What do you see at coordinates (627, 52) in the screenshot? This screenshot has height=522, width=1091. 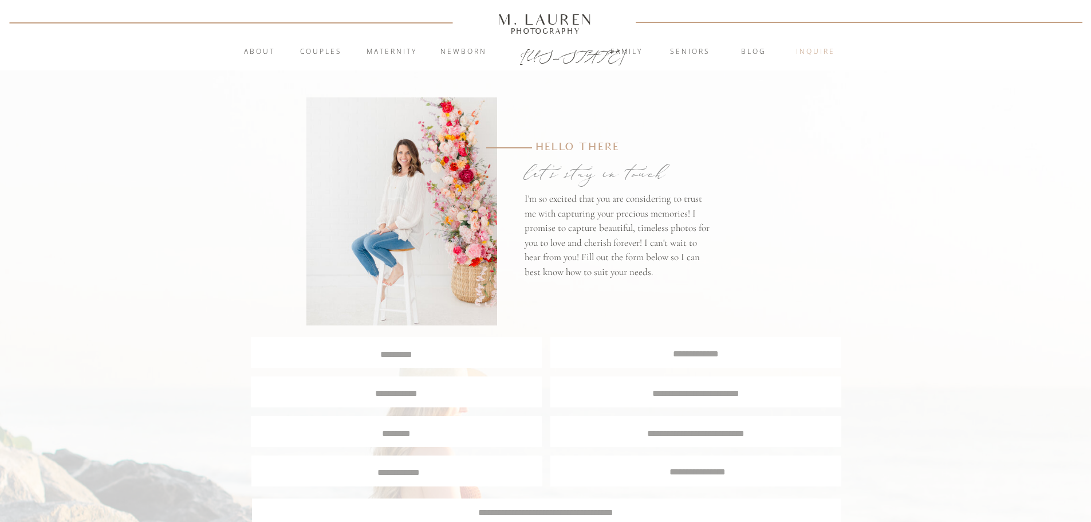 I see `a: Family` at bounding box center [627, 52].